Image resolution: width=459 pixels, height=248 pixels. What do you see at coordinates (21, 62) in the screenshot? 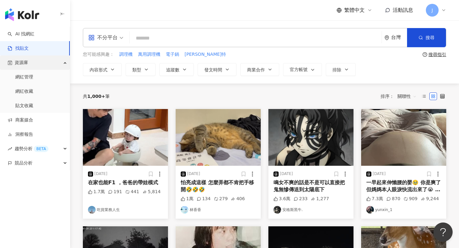
I see `span: 資源庫` at bounding box center [21, 62].